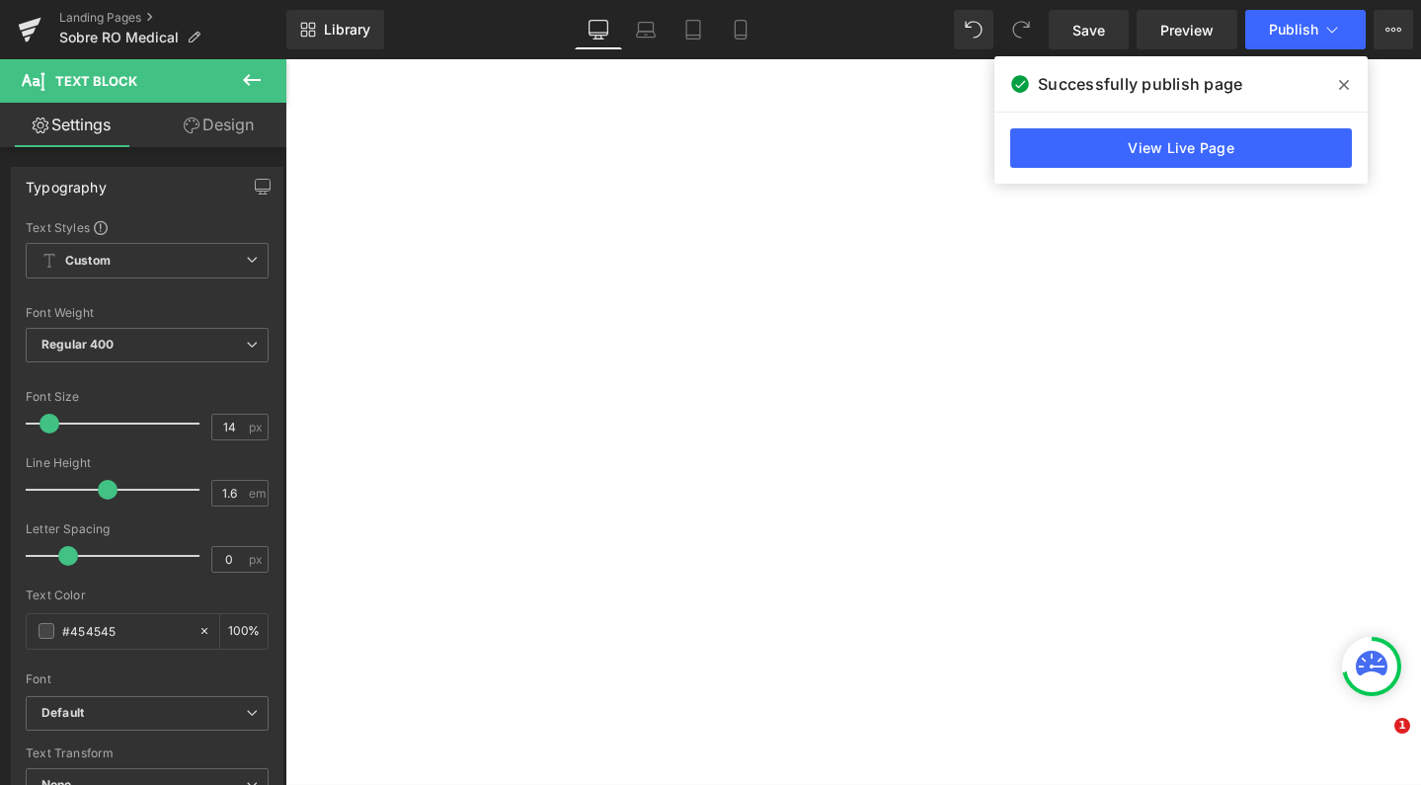 The width and height of the screenshot is (1421, 785). I want to click on b: Regular 400, so click(78, 344).